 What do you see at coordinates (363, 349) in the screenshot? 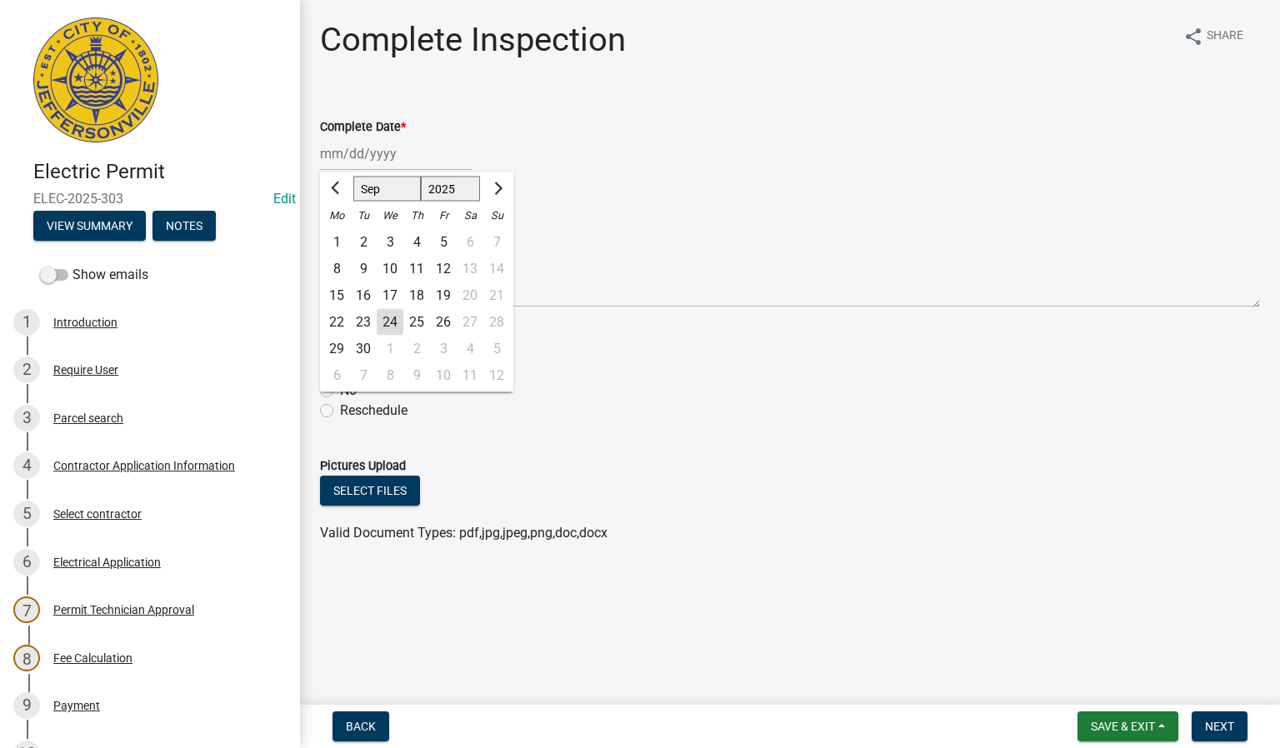
I see `div: 30` at bounding box center [363, 349].